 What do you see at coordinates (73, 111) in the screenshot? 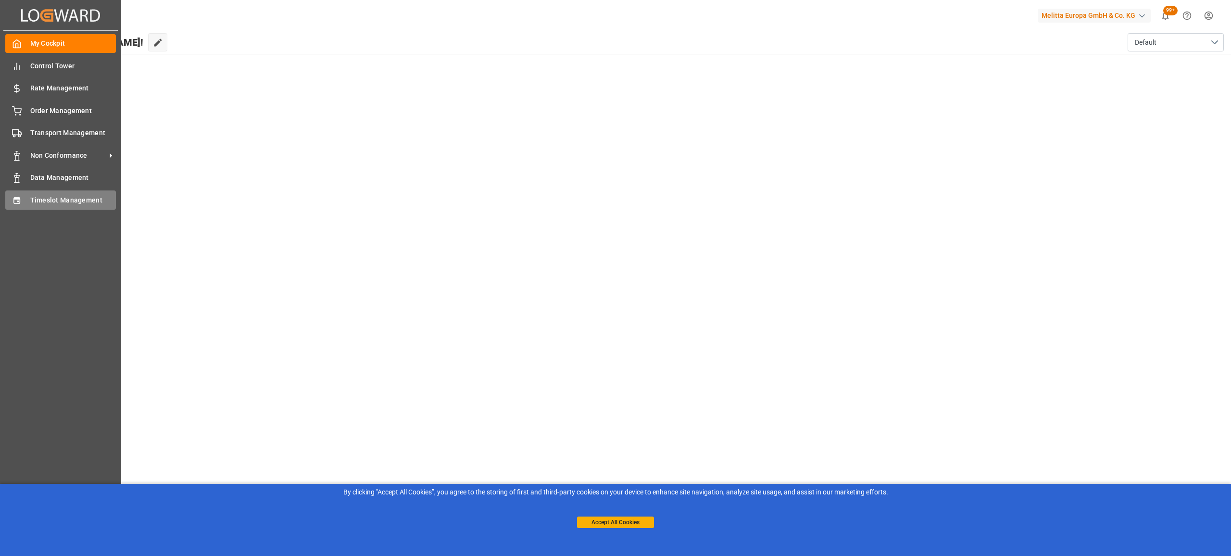
I see `span: Order Management` at bounding box center [73, 111].